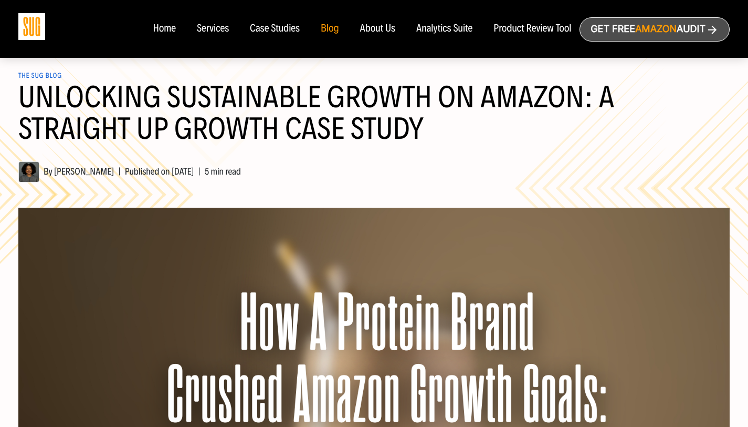  Describe the element at coordinates (164, 29) in the screenshot. I see `div: Home` at that location.